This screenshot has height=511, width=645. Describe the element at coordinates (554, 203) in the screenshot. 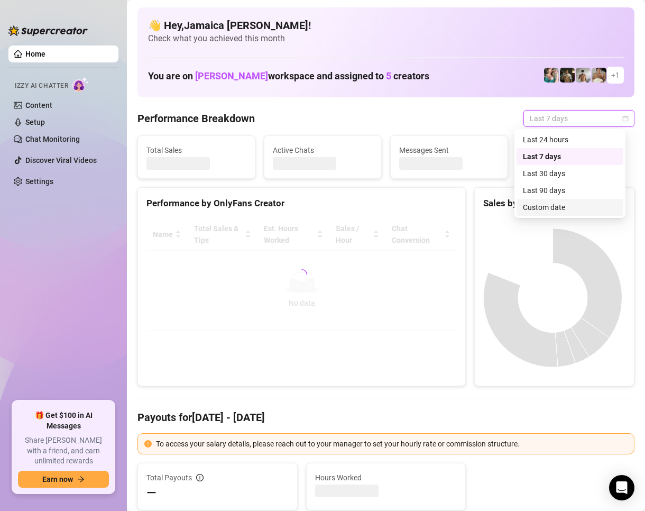

I see `div: Sales by OnlyFans Creator` at that location.